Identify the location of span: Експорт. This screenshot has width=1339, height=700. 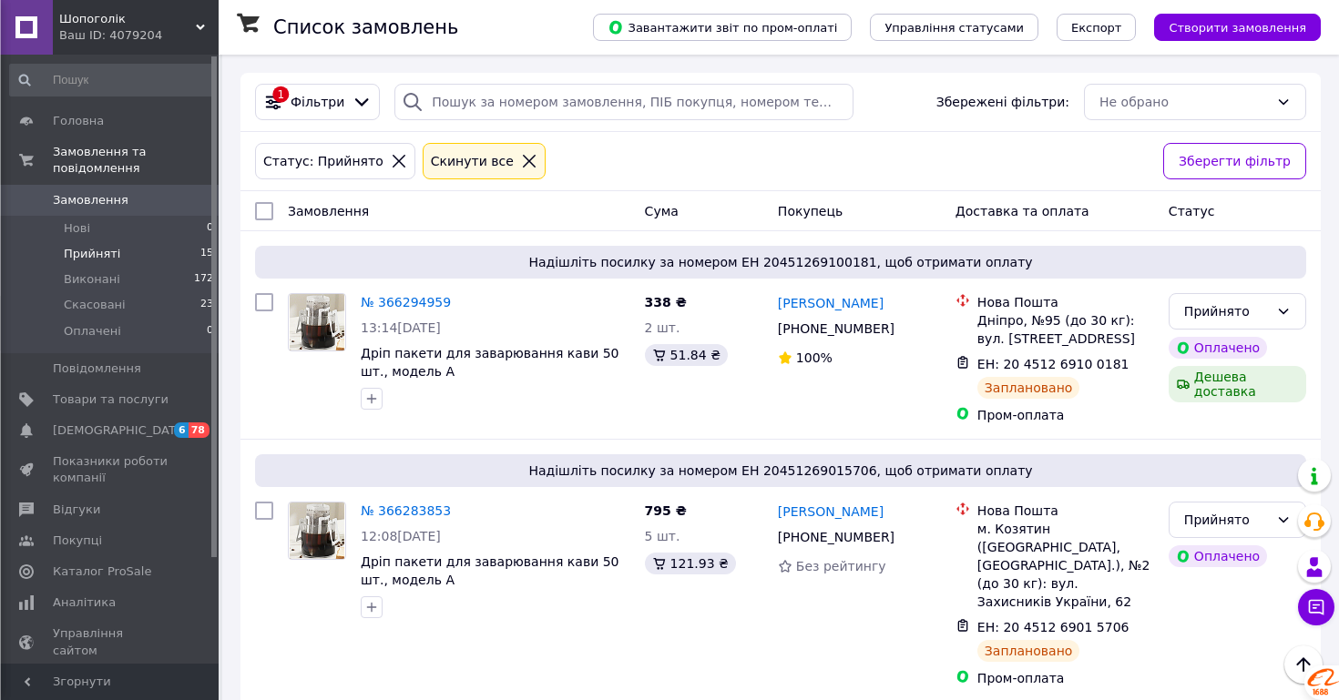
(1096, 27).